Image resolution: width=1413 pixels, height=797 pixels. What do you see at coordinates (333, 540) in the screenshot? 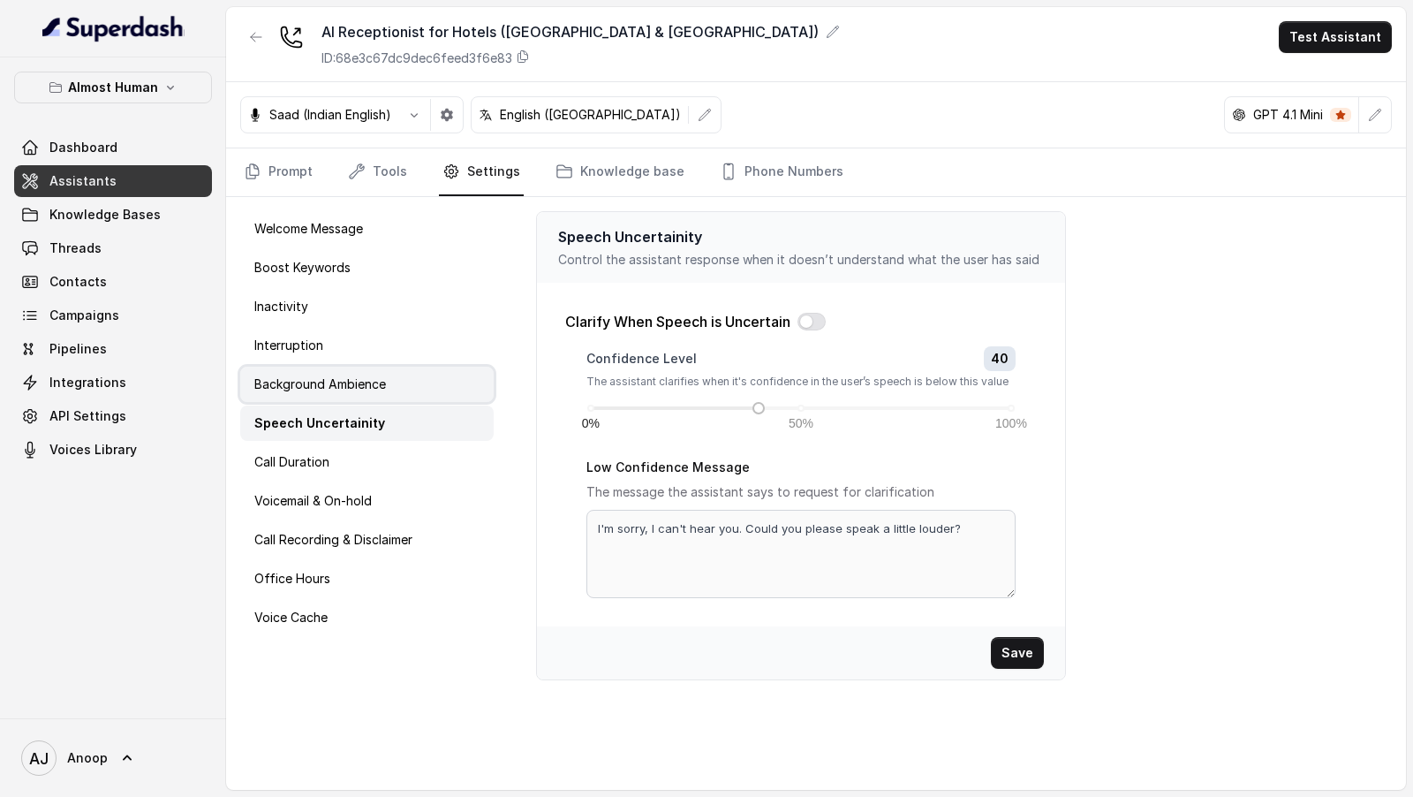
I see `p: Call Recording & Disclaimer` at bounding box center [333, 540].